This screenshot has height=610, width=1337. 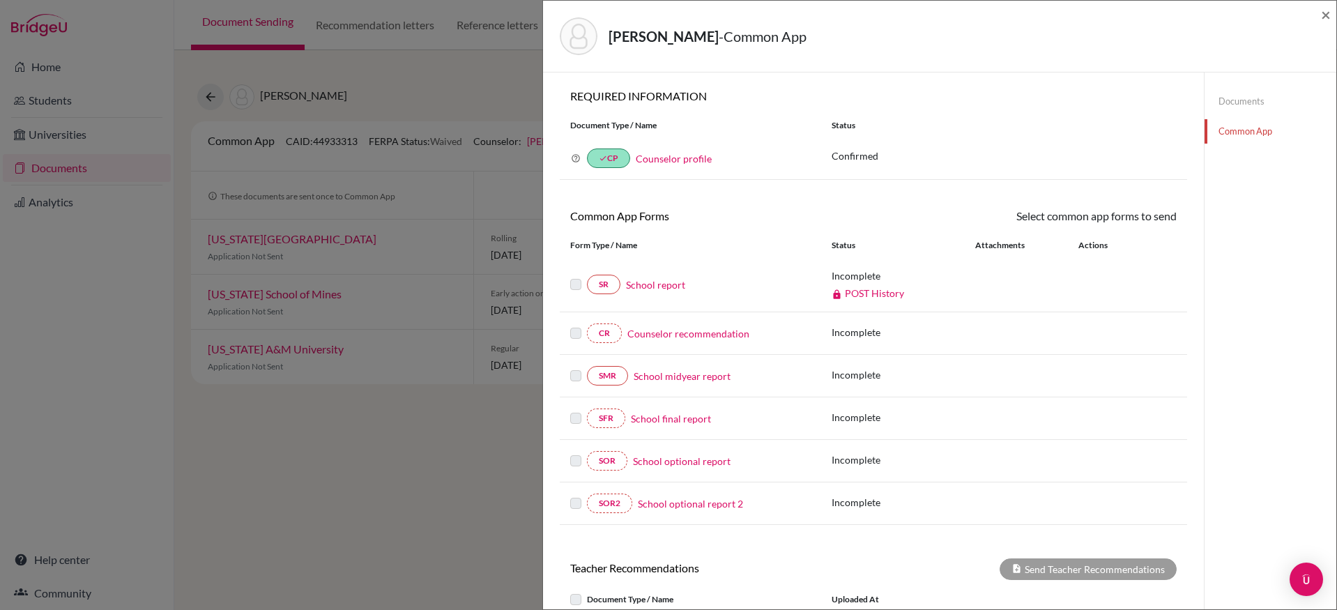 What do you see at coordinates (607, 376) in the screenshot?
I see `a: SMR` at bounding box center [607, 376].